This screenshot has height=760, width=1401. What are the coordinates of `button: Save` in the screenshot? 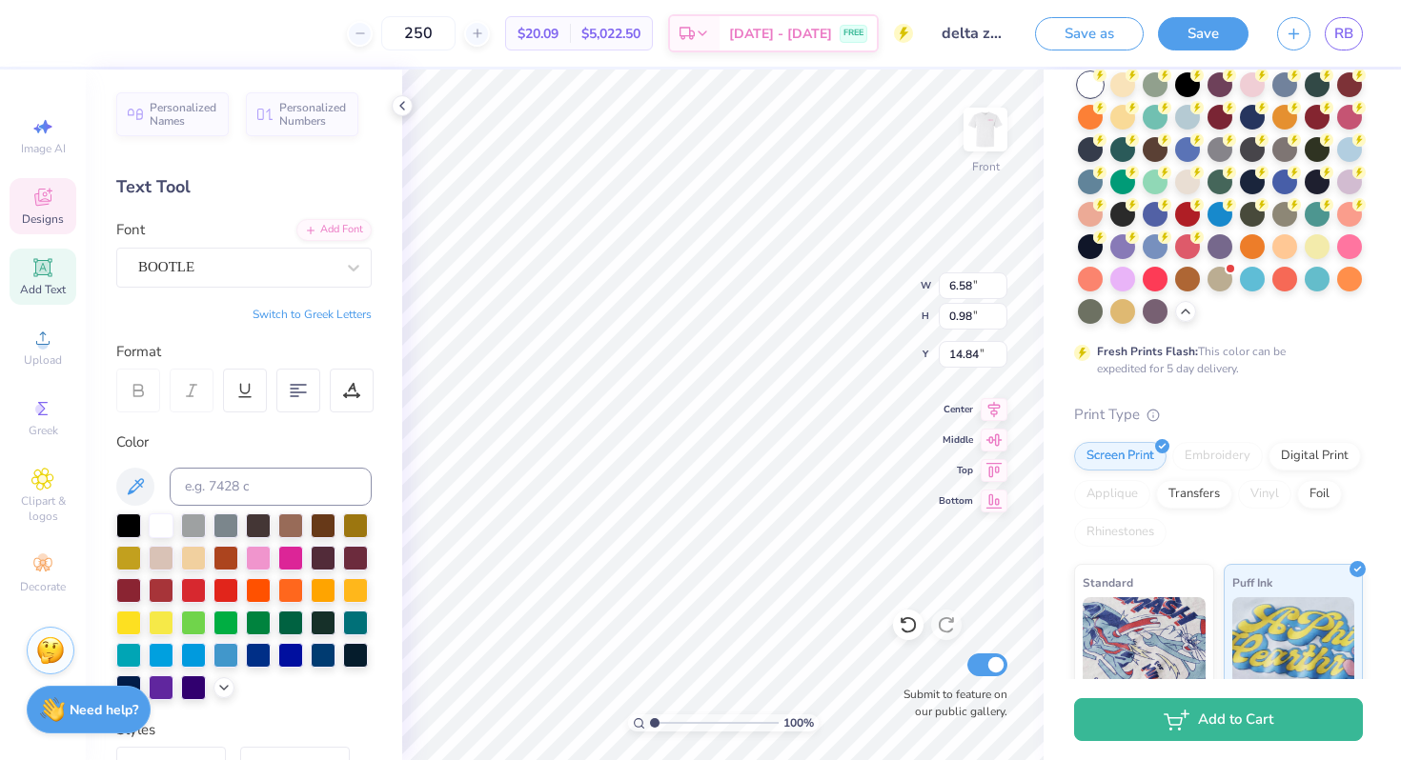 It's located at (1202, 33).